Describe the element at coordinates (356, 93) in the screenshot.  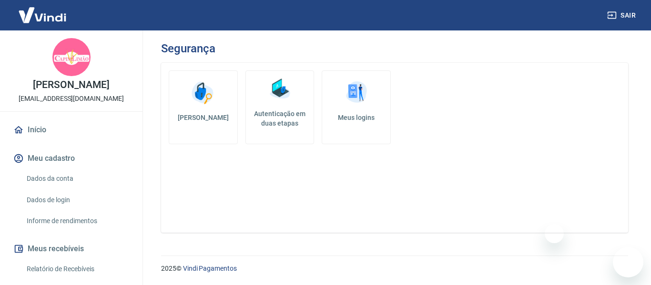
I see `img: Meus logins` at that location.